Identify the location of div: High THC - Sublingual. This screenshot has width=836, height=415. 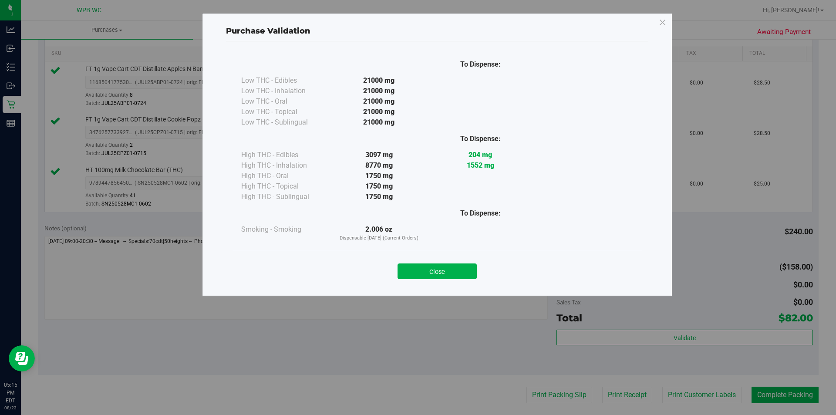
(285, 197).